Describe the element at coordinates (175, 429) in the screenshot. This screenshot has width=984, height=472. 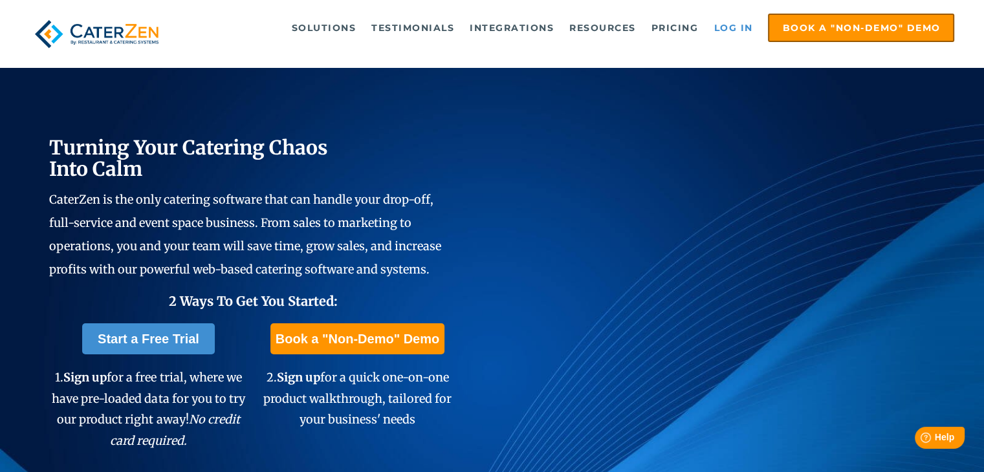
I see `em: No credit card required.` at that location.